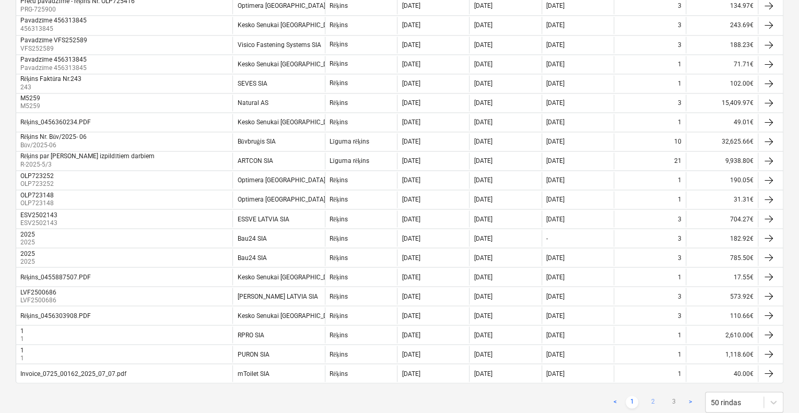 The image size is (799, 413). What do you see at coordinates (54, 145) in the screenshot?
I see `p: Būv/2025-06` at bounding box center [54, 145].